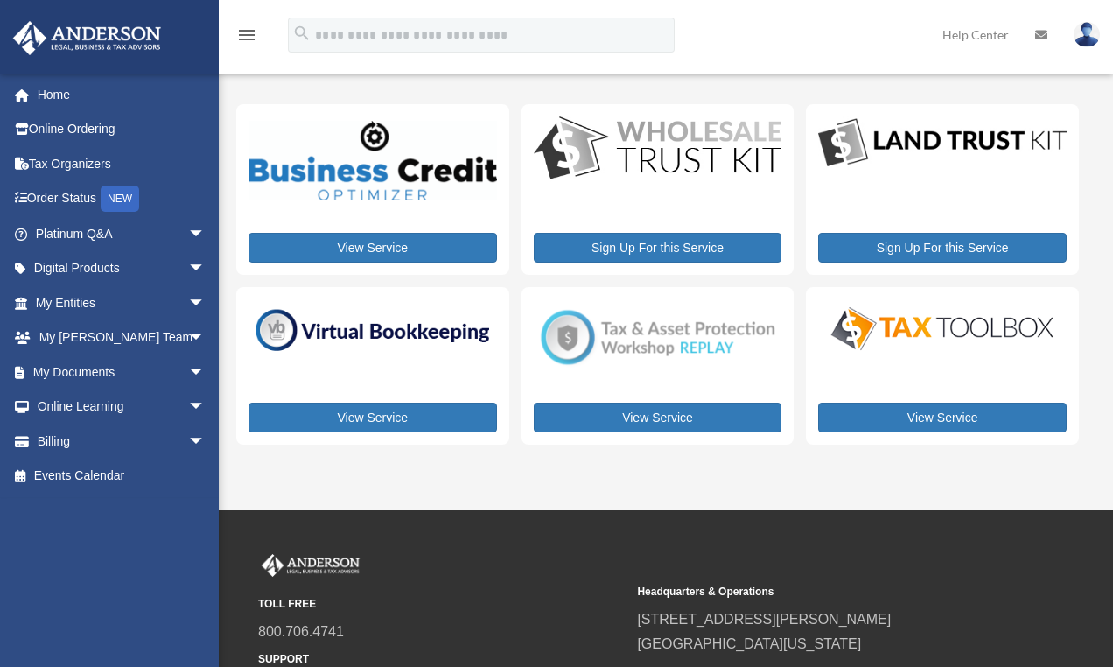 This screenshot has width=1113, height=667. What do you see at coordinates (302, 33) in the screenshot?
I see `i: search` at bounding box center [302, 33].